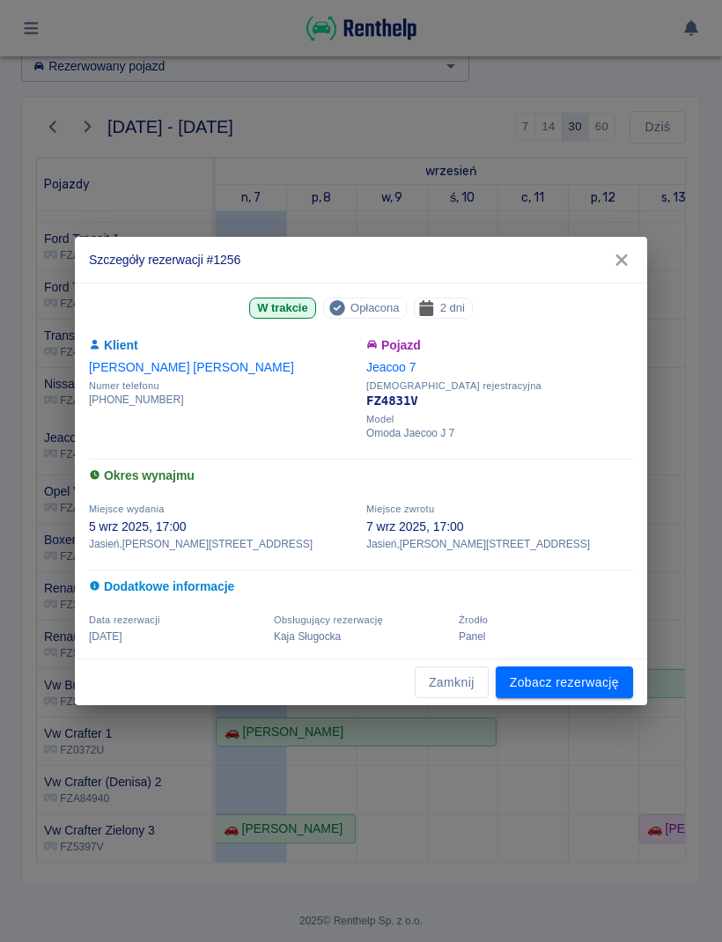 This screenshot has height=942, width=722. What do you see at coordinates (546, 637) in the screenshot?
I see `p: Panel` at bounding box center [546, 637].